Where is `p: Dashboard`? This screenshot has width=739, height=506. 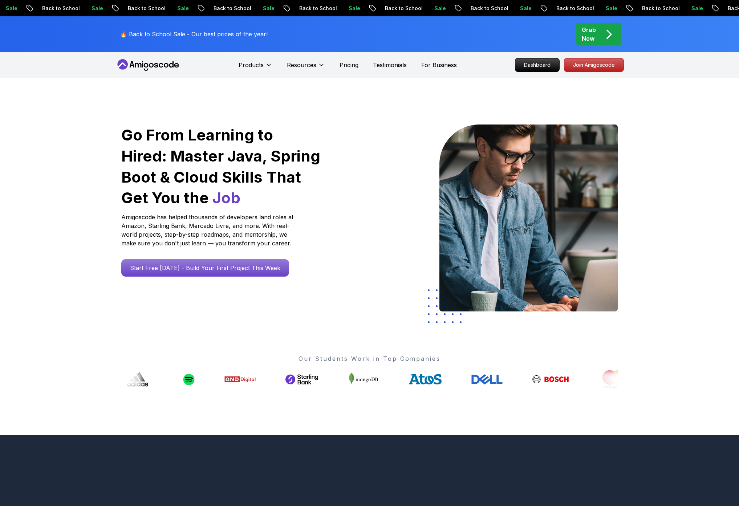
p: Dashboard is located at coordinates (537, 65).